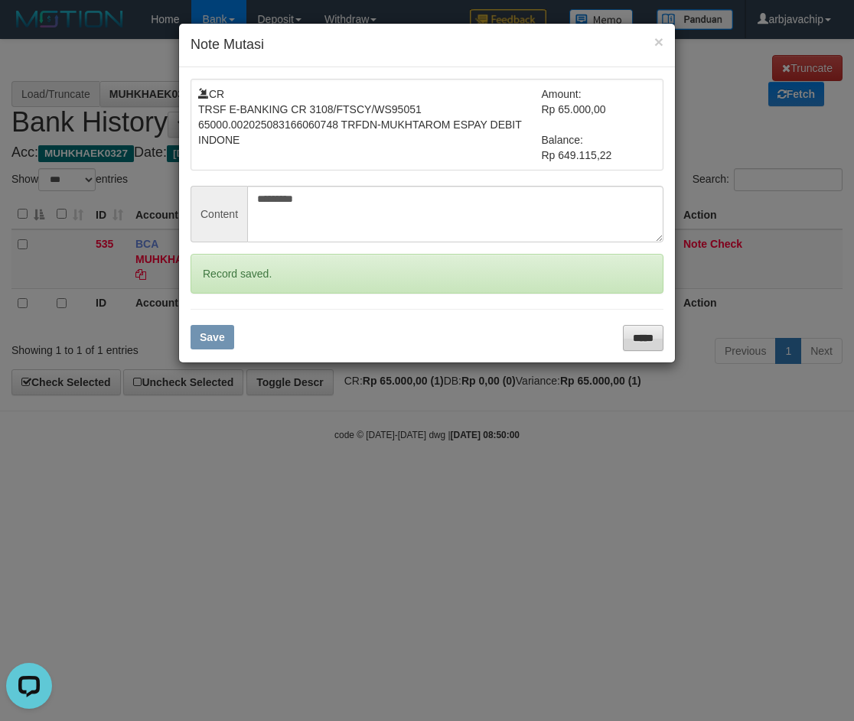 The height and width of the screenshot is (721, 854). What do you see at coordinates (212, 337) in the screenshot?
I see `button: Save` at bounding box center [212, 337].